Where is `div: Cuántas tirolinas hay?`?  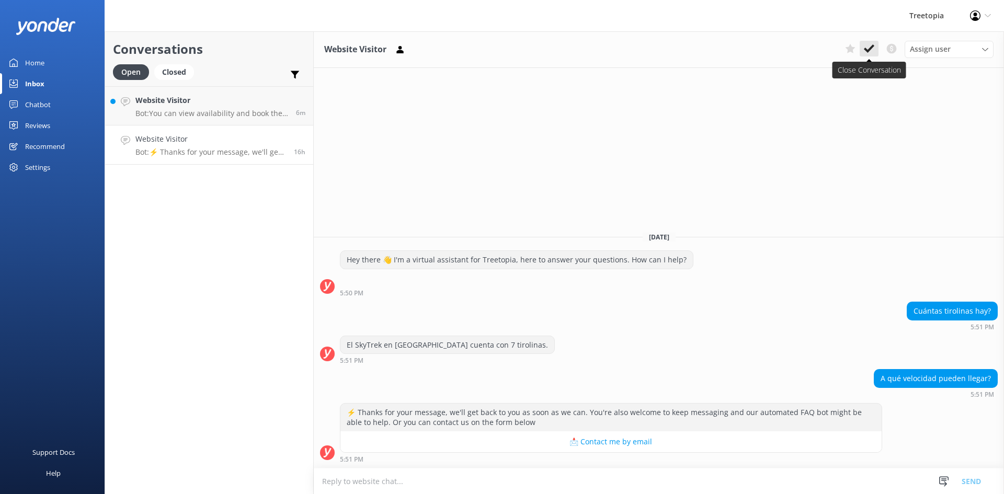
div: Cuántas tirolinas hay? is located at coordinates (953, 311).